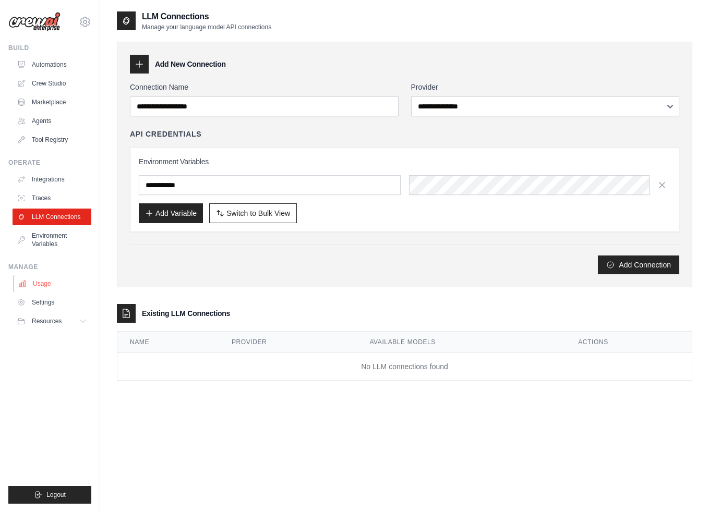 This screenshot has width=709, height=512. I want to click on a: Tool Registry, so click(52, 140).